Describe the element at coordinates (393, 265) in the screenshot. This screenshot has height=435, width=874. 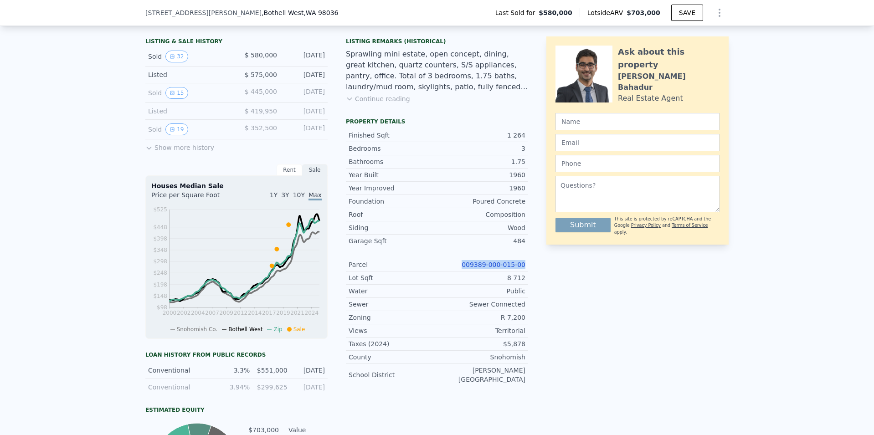
I see `div: Parcel` at that location.